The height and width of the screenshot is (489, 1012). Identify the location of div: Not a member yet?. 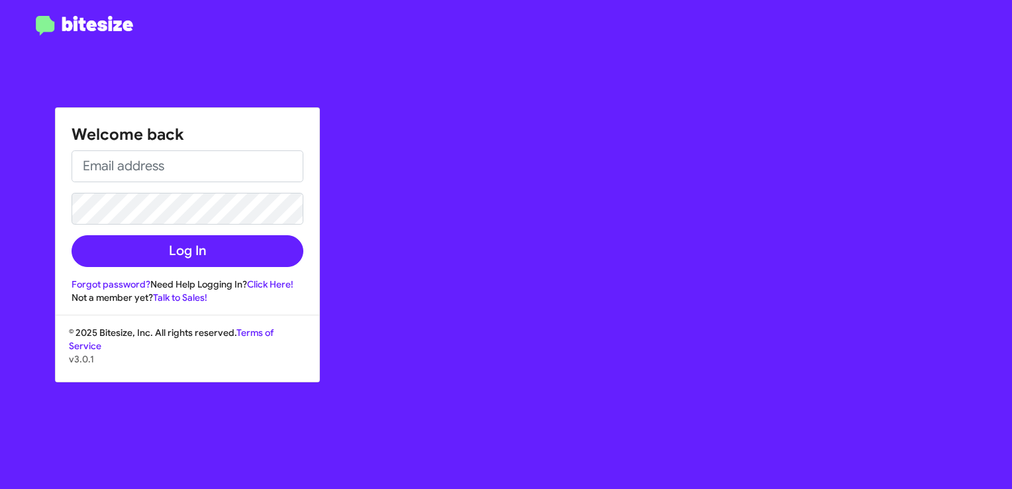
(188, 298).